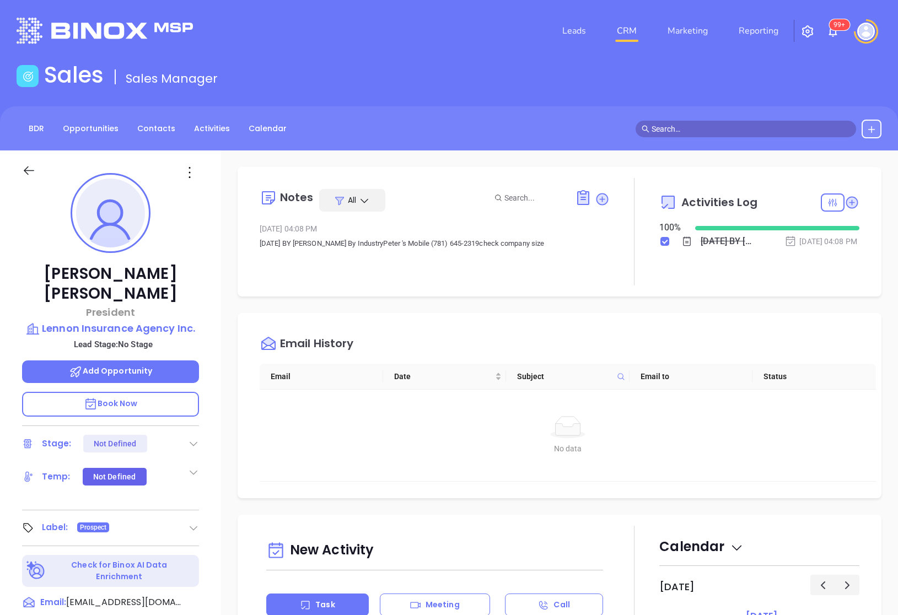  I want to click on a: CRM, so click(627, 31).